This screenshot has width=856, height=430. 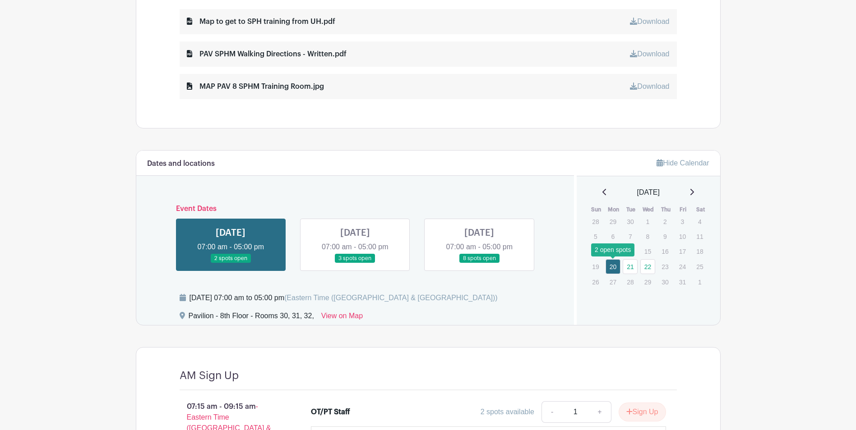 I want to click on p: 10, so click(x=682, y=236).